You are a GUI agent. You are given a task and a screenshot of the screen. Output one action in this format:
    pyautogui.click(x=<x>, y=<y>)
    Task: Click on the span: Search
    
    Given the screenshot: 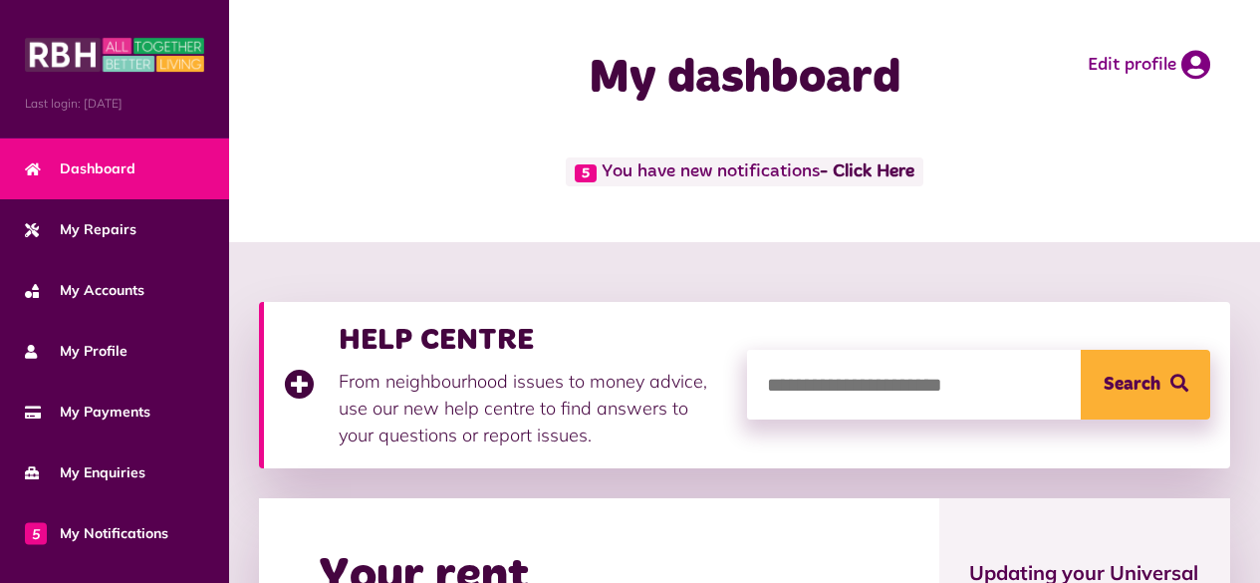 What is the action you would take?
    pyautogui.click(x=1132, y=384)
    